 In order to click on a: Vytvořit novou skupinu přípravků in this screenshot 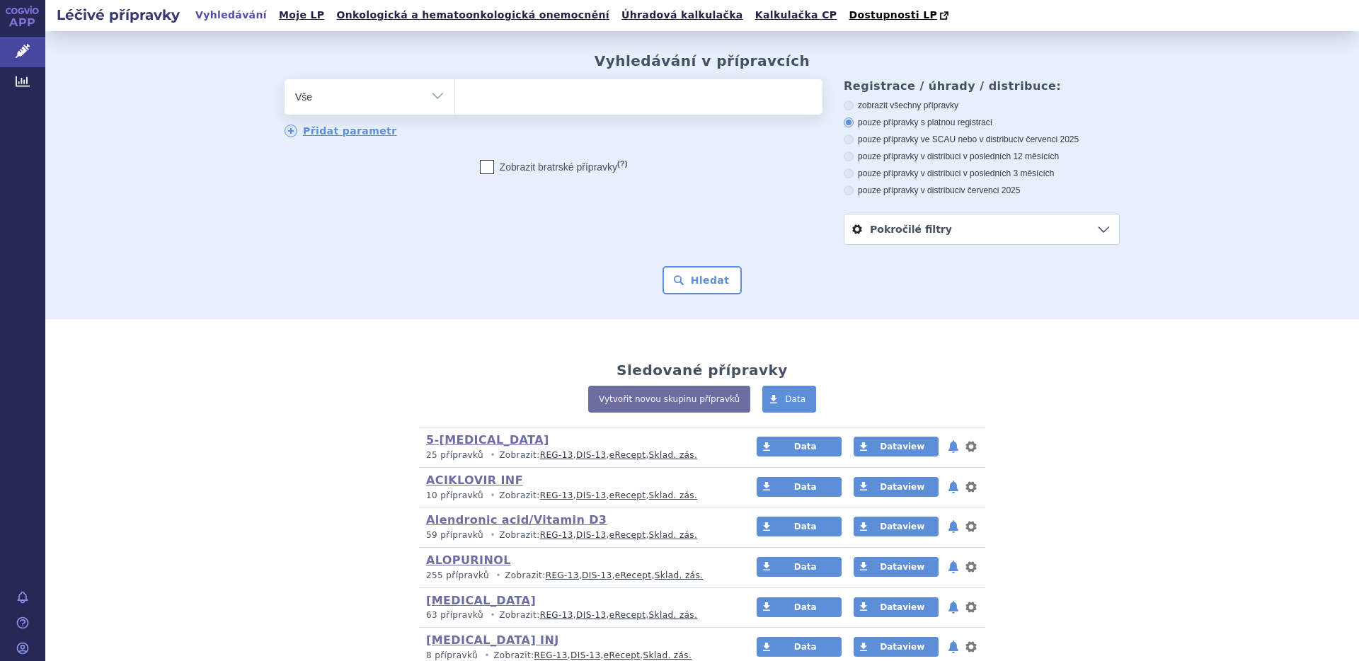, I will do `click(669, 399)`.